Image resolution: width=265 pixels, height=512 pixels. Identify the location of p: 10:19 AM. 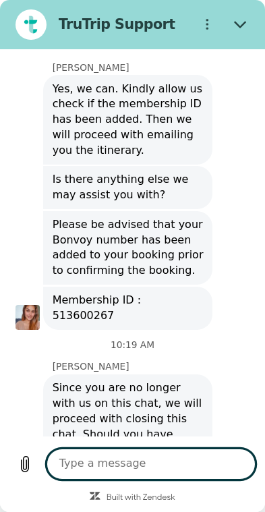
(132, 345).